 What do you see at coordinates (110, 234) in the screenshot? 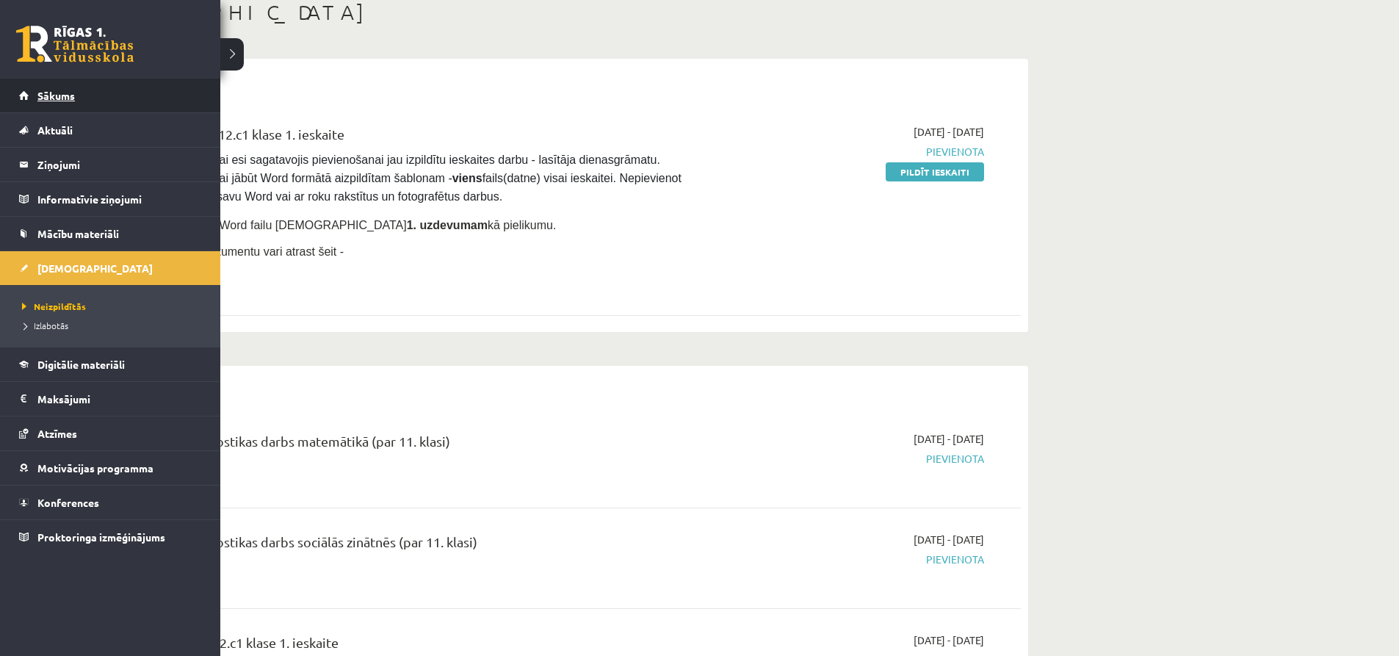
I see `a: Mācību materiāli` at bounding box center [110, 234].